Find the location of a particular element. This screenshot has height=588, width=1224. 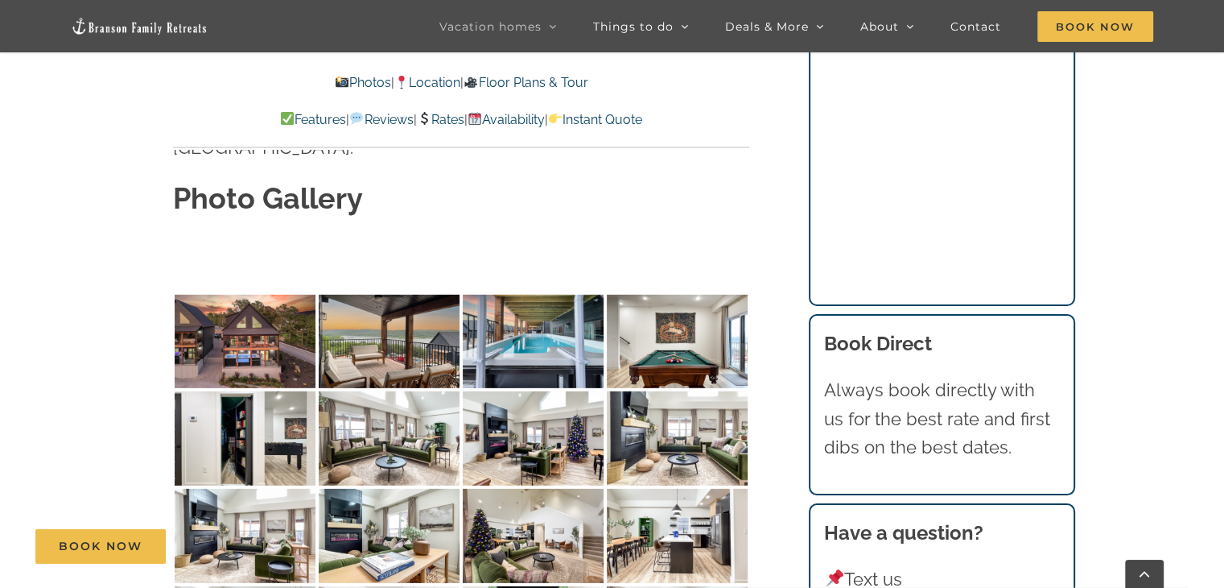

img: Branson Family Retreats Logo is located at coordinates (139, 26).